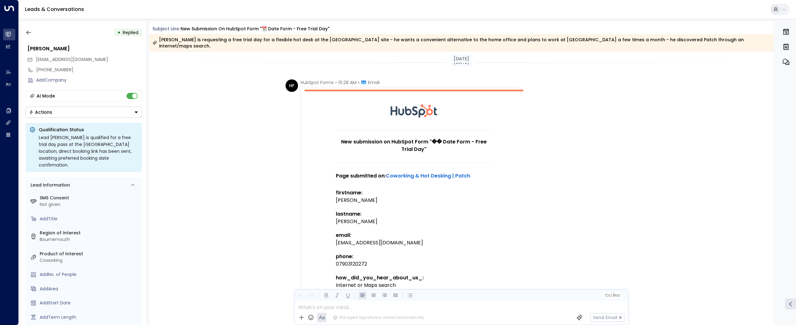 The image size is (796, 325). What do you see at coordinates (300, 295) in the screenshot?
I see `button: Undo` at bounding box center [300, 295].